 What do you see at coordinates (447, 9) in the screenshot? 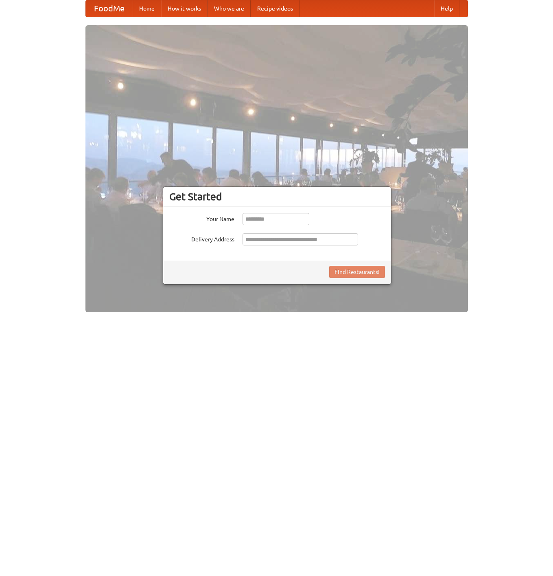
I see `a: Help` at bounding box center [447, 9].